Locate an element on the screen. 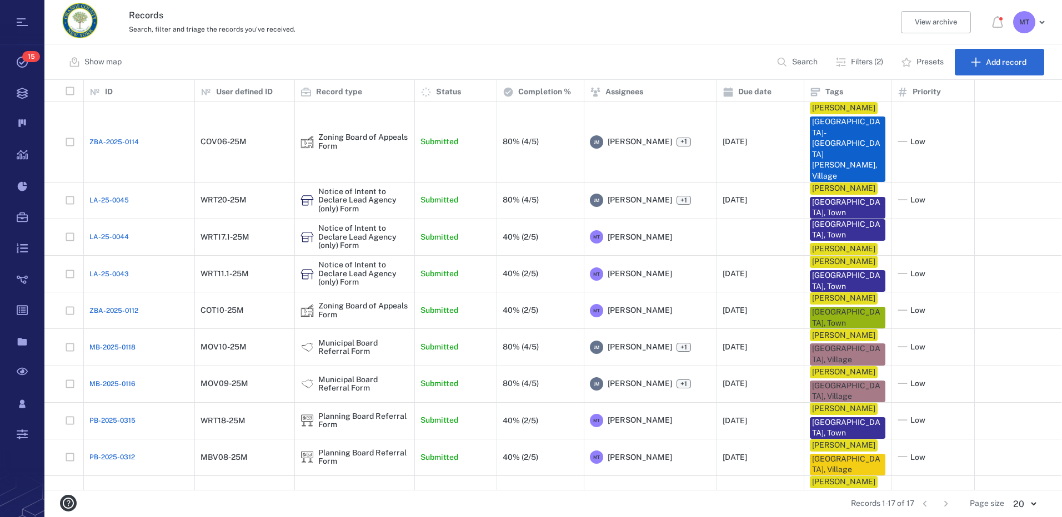 The width and height of the screenshot is (1062, 517). span: ZBA-2025-0114 is located at coordinates (114, 142).